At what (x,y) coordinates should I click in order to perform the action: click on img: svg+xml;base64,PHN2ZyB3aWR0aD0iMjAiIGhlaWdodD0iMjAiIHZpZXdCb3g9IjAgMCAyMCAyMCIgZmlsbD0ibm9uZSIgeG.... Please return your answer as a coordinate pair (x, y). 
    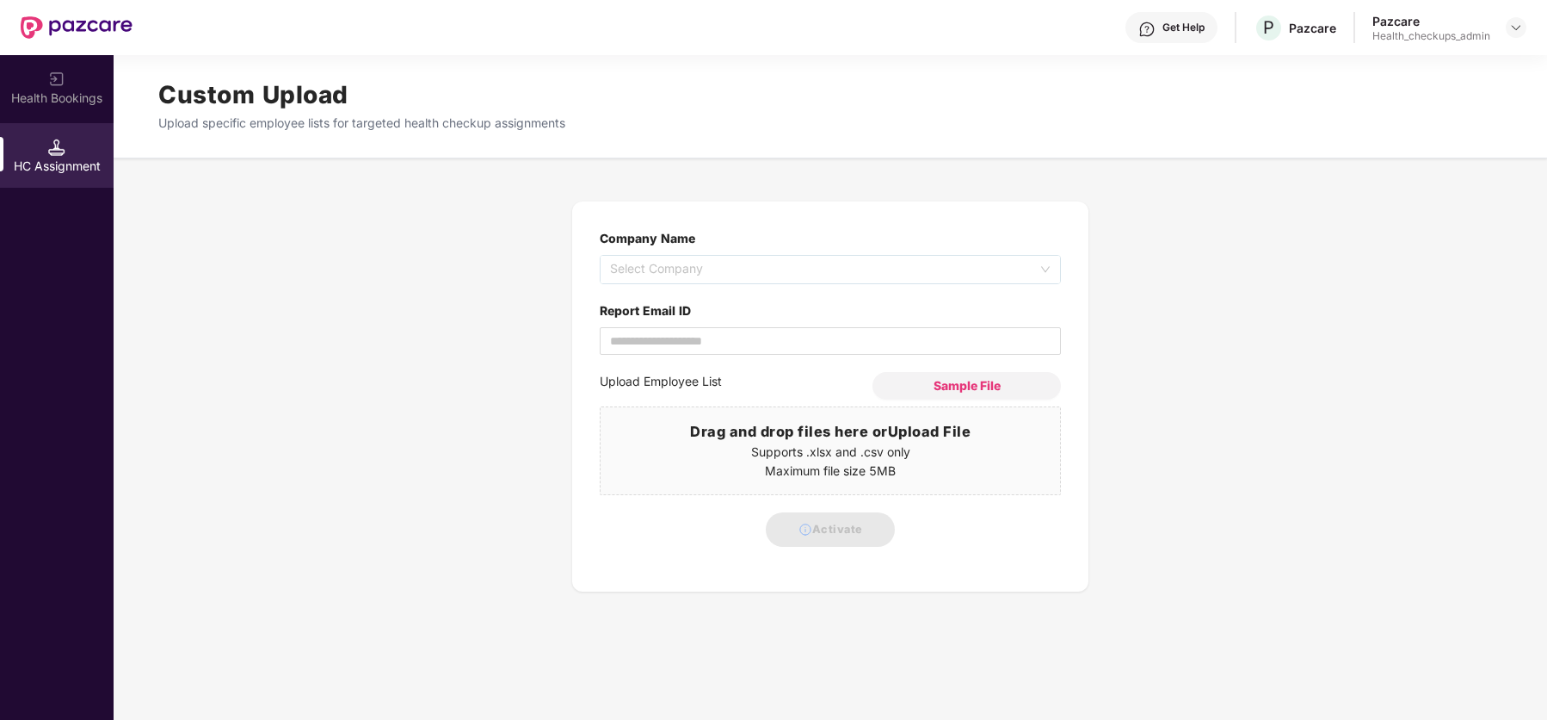
    Looking at the image, I should click on (57, 79).